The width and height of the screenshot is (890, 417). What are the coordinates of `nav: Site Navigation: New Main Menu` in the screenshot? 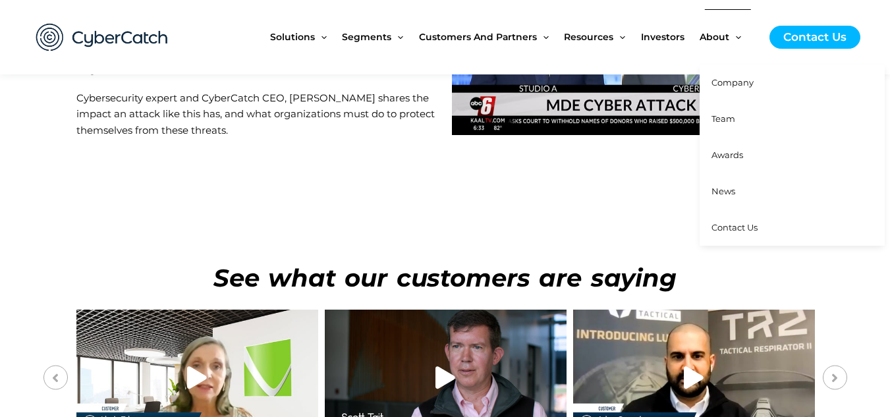 It's located at (513, 37).